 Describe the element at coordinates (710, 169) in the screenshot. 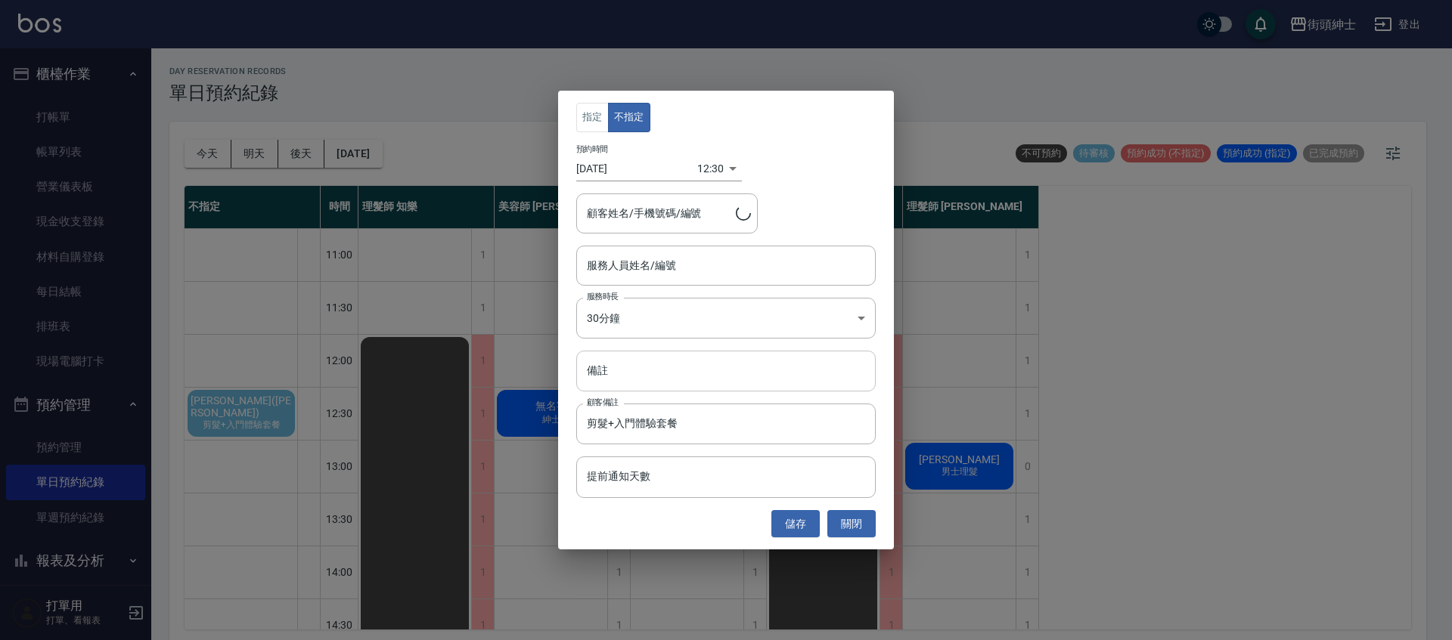

I see `div: 12:30` at that location.